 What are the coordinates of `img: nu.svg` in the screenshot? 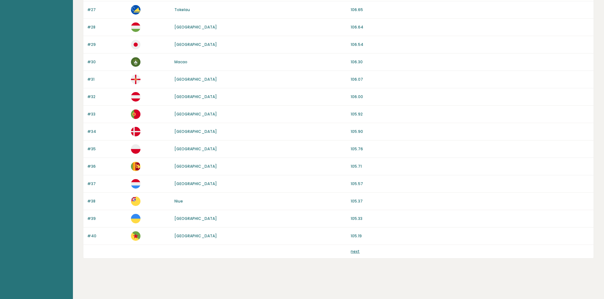 It's located at (136, 201).